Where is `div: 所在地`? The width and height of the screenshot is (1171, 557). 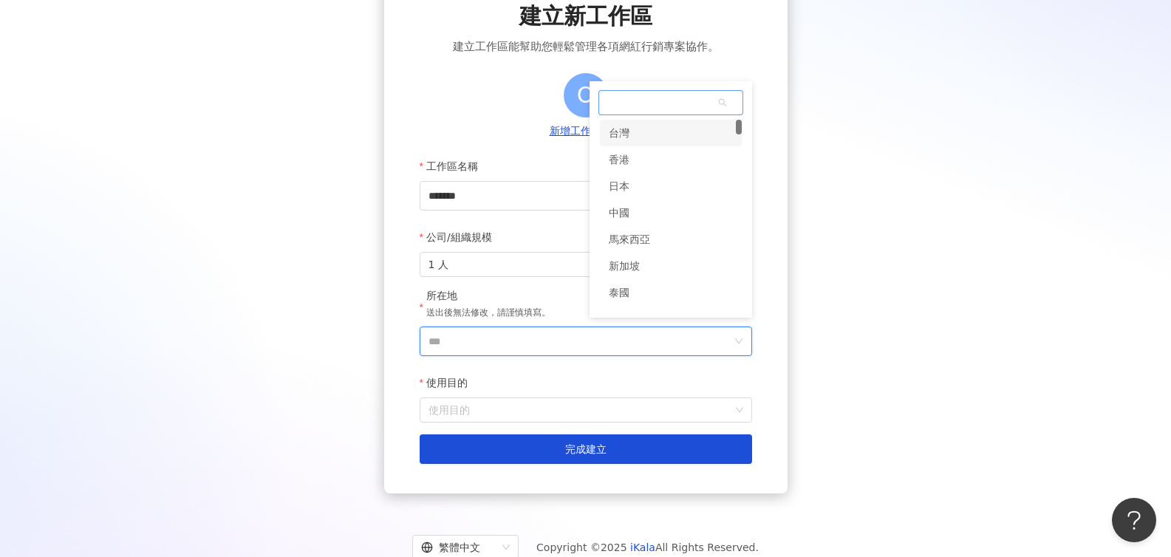 div: 所在地 is located at coordinates (488, 296).